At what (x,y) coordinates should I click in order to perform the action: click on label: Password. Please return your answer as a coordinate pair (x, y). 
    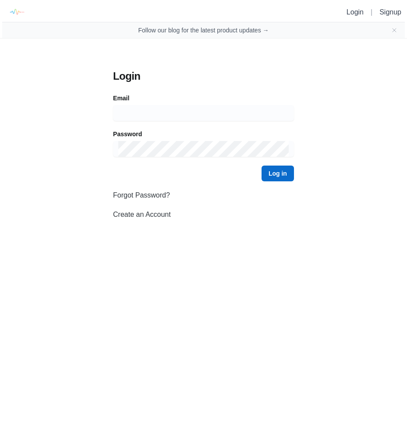
    Looking at the image, I should click on (127, 134).